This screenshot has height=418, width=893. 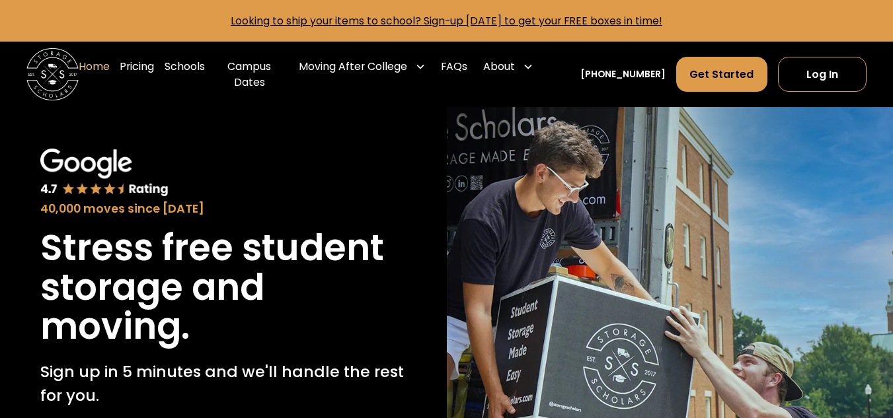 I want to click on img: Google 4.7 star rating, so click(x=104, y=173).